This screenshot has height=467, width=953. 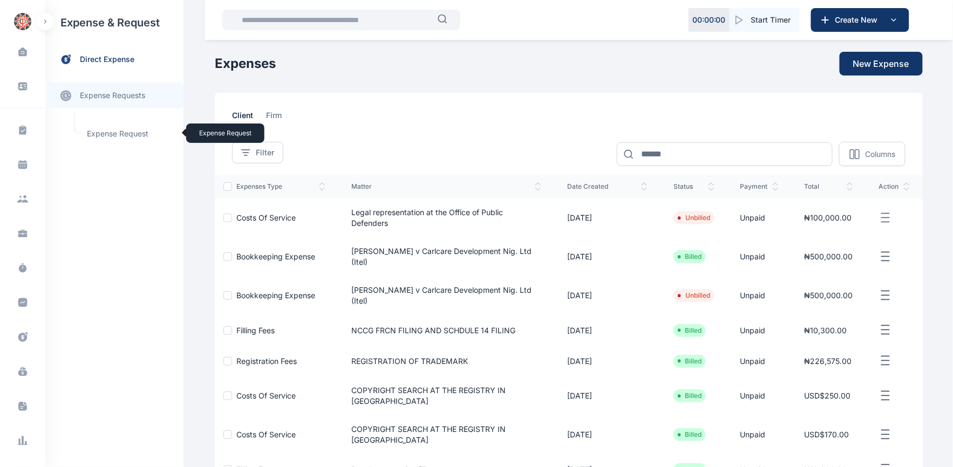 I want to click on span: Expense Request, so click(x=129, y=134).